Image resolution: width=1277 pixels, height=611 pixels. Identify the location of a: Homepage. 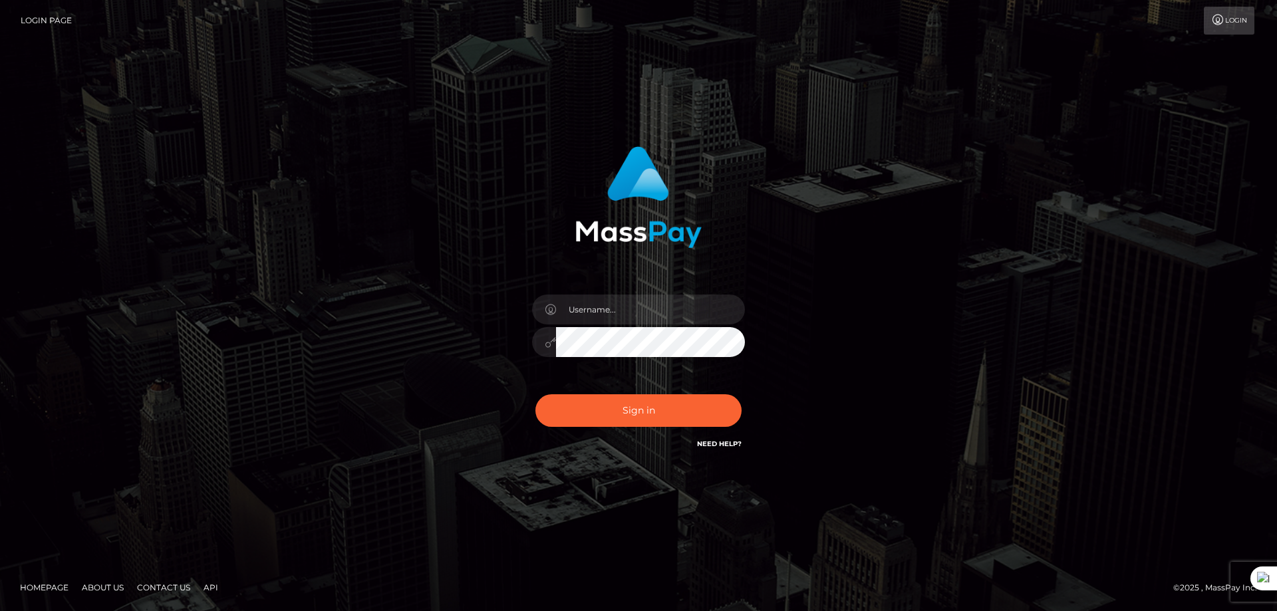
(44, 587).